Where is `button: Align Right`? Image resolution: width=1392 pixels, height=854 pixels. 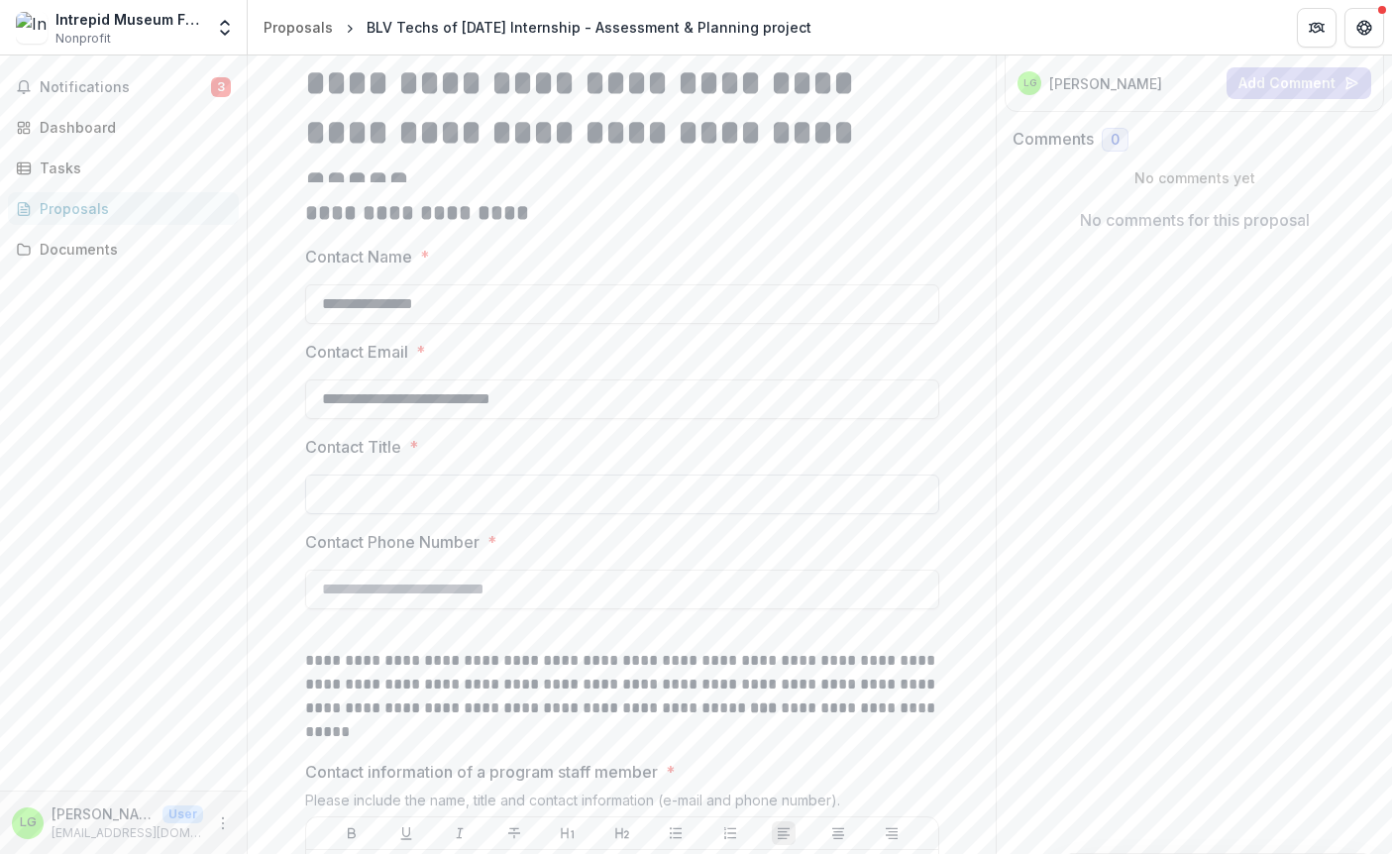 button: Align Right is located at coordinates (892, 833).